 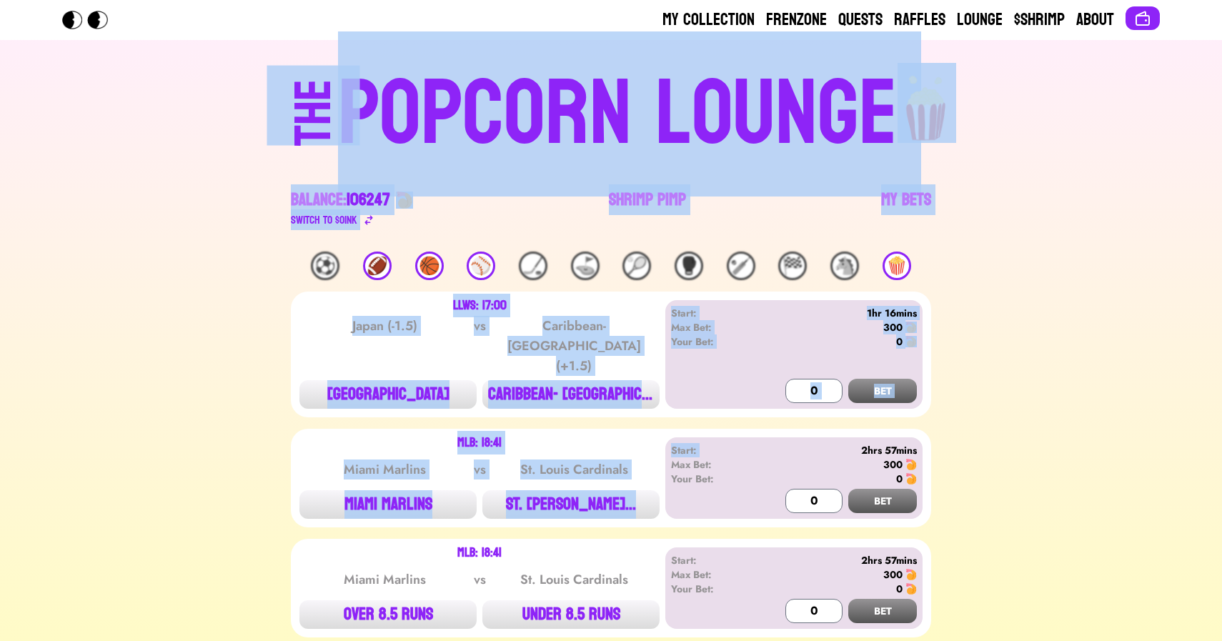 What do you see at coordinates (980, 20) in the screenshot?
I see `a: Lounge` at bounding box center [980, 20].